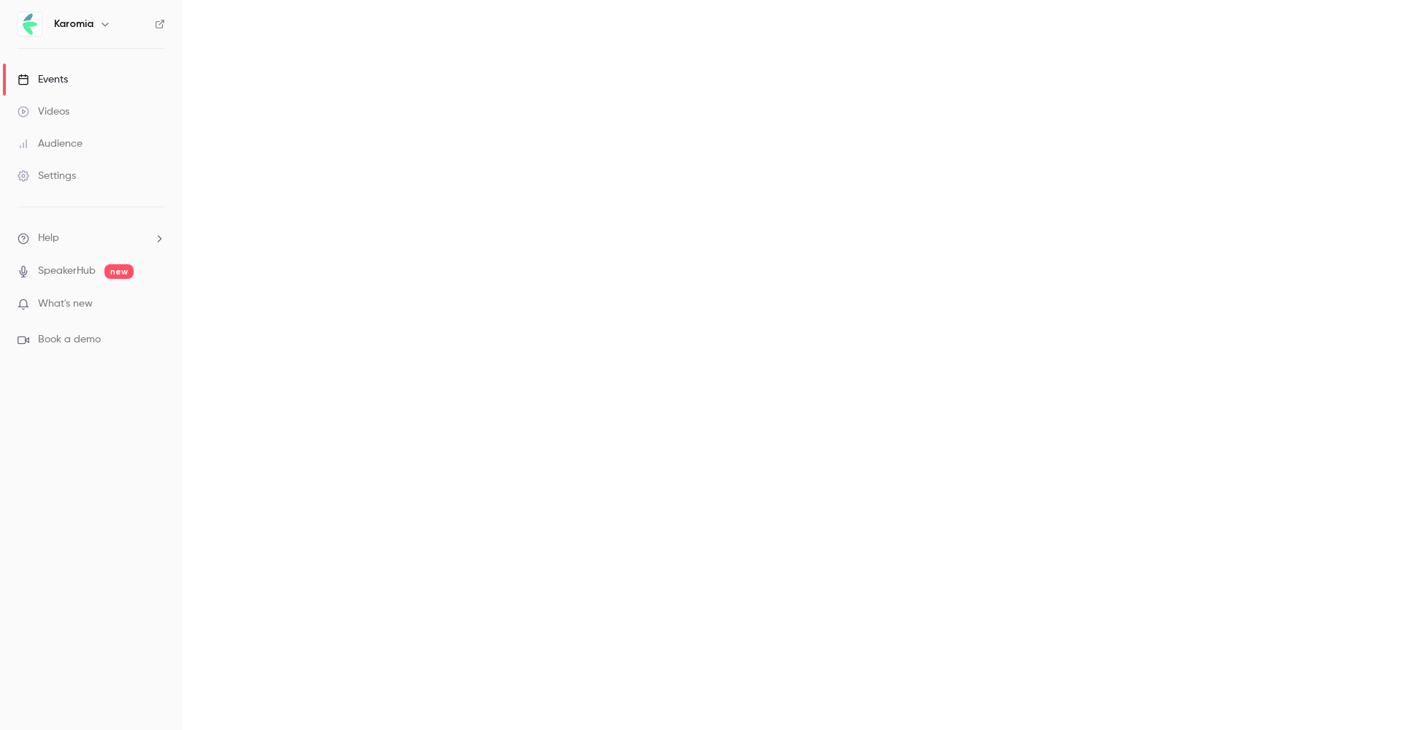 The height and width of the screenshot is (730, 1402). I want to click on div: Events, so click(42, 80).